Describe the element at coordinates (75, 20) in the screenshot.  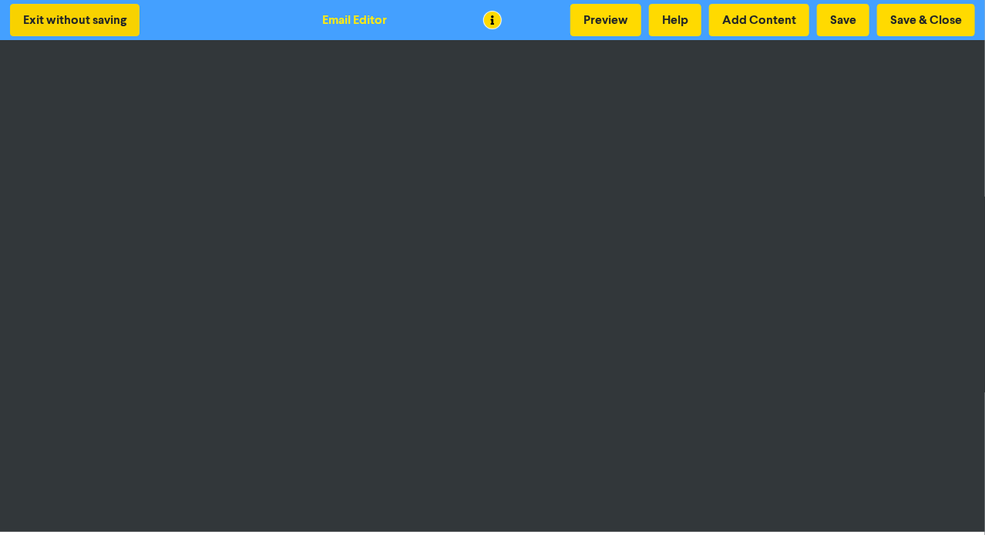
I see `button: Exit without saving` at that location.